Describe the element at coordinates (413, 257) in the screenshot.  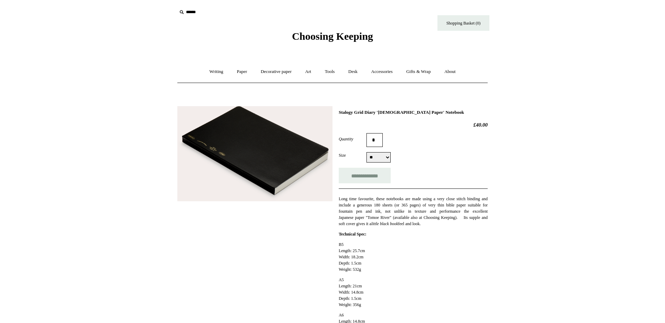
I see `p: B5 Length: 25.7cm Width: 18.2cm Depth: 1.5cm Weight: 532g` at that location.